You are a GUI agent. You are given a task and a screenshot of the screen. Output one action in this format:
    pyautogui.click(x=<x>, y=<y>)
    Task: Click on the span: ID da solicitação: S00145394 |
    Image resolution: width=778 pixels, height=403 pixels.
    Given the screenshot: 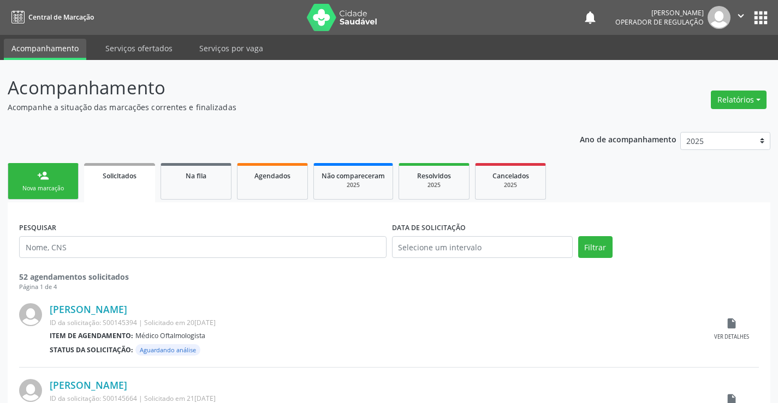 What is the action you would take?
    pyautogui.click(x=96, y=323)
    